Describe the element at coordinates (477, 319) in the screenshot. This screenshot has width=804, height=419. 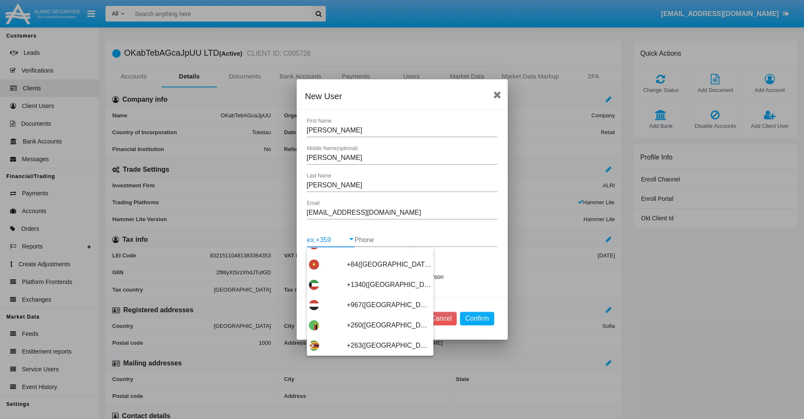
I see `button: Confirm` at that location.